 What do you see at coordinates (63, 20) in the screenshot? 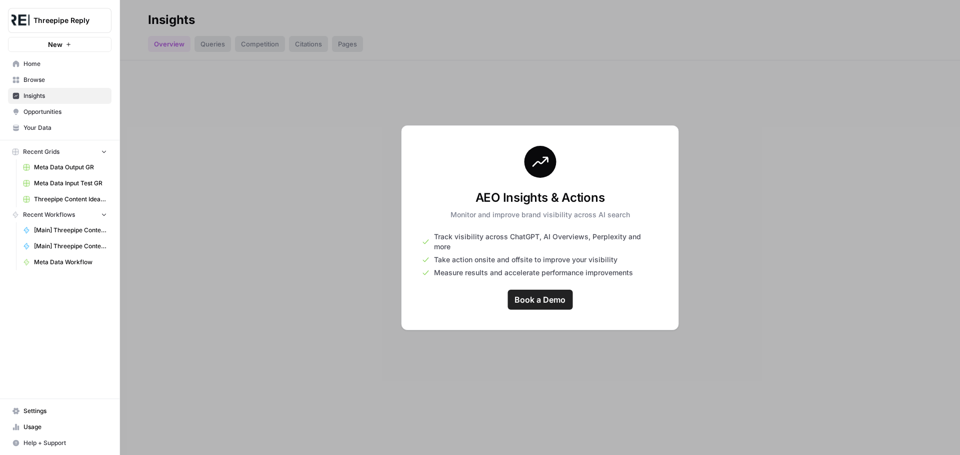
I see `span: Threepipe Reply` at bounding box center [63, 20].